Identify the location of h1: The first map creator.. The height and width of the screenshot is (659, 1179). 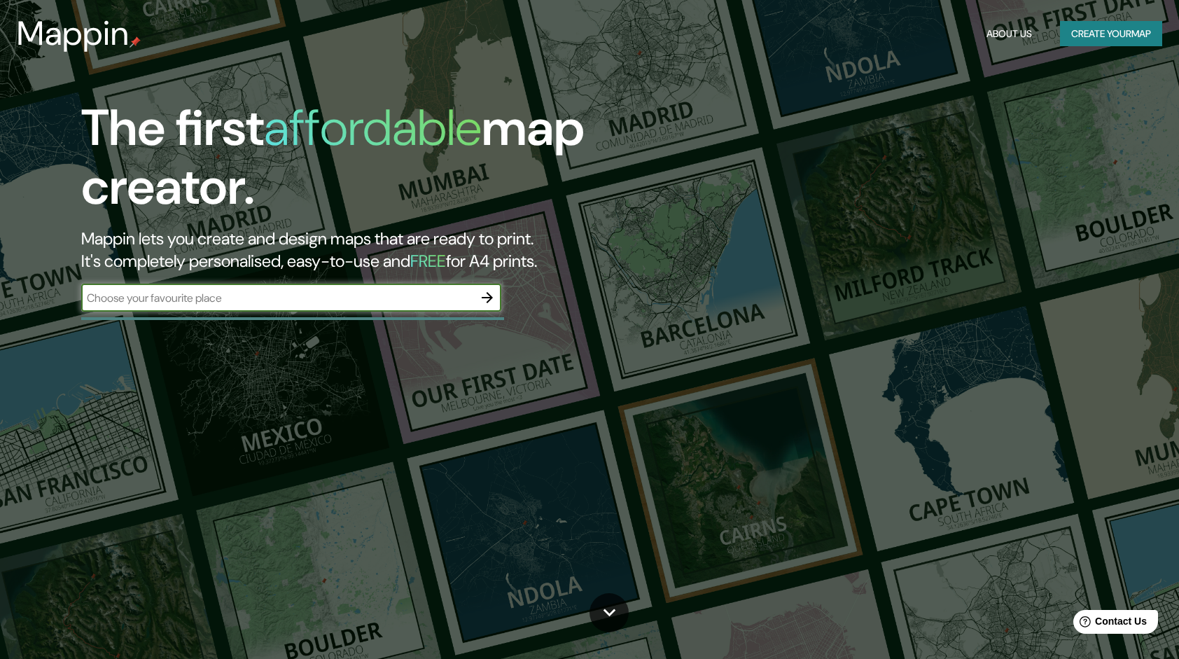
(376, 163).